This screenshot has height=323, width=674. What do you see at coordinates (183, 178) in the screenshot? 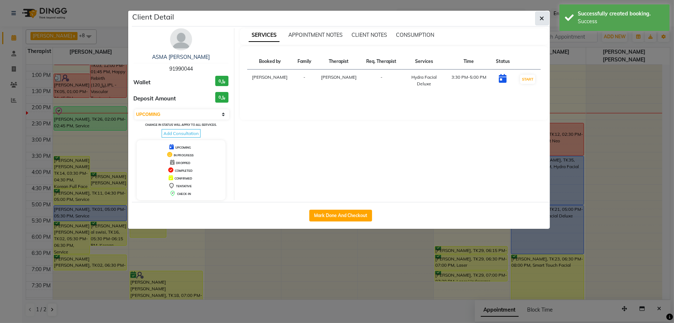
I see `span: CONFIRMED` at bounding box center [183, 178].